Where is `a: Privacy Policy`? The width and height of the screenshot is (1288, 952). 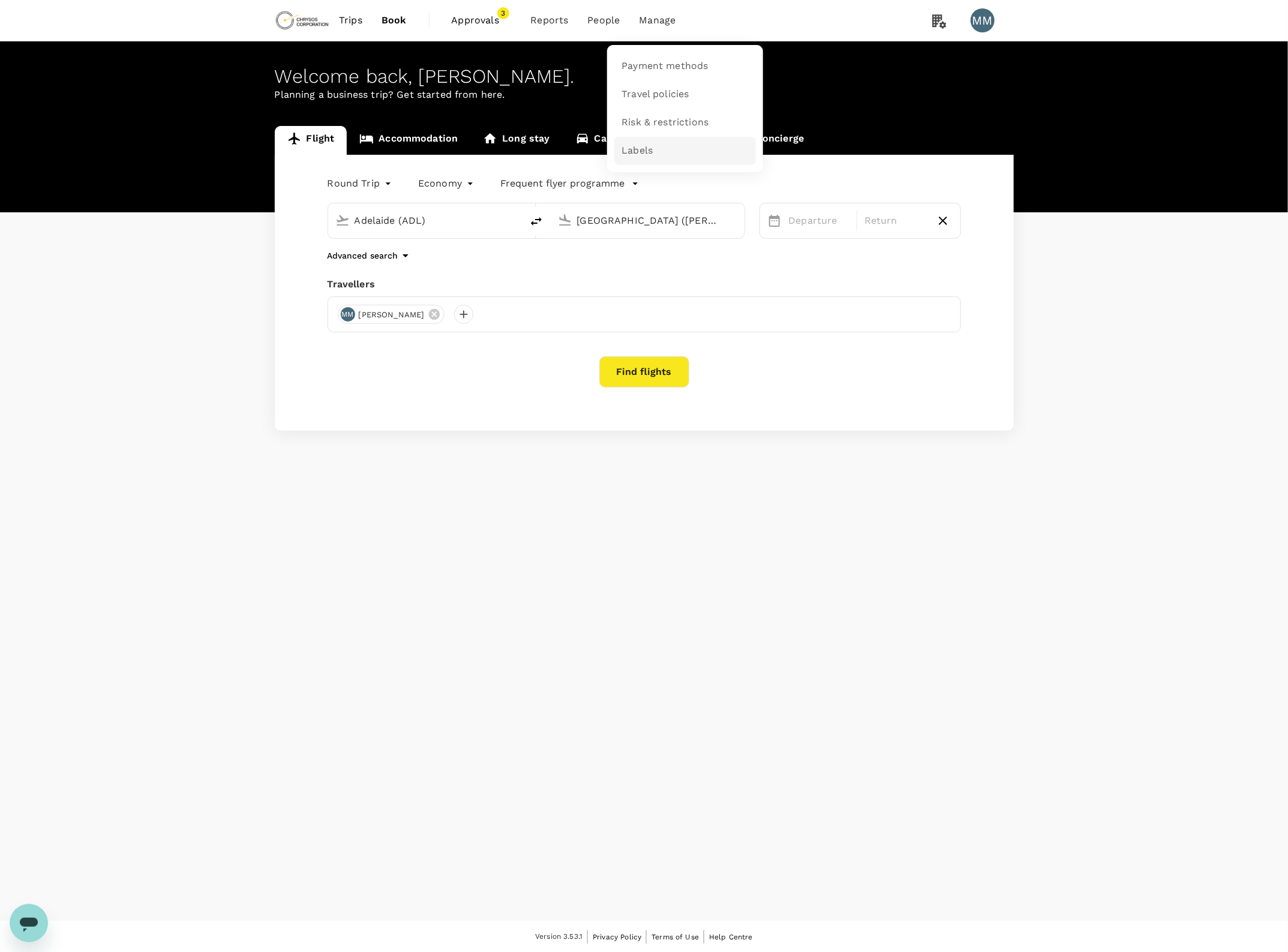
a: Privacy Policy is located at coordinates (617, 937).